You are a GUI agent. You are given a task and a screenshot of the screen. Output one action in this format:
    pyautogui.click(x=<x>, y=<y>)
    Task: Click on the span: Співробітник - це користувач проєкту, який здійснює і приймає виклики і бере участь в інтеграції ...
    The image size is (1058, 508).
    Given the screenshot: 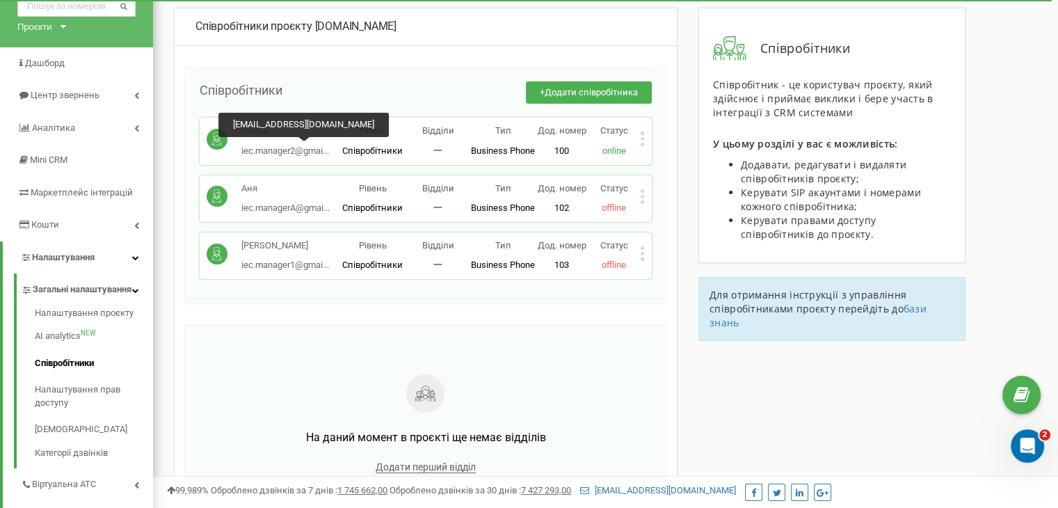 What is the action you would take?
    pyautogui.click(x=823, y=98)
    